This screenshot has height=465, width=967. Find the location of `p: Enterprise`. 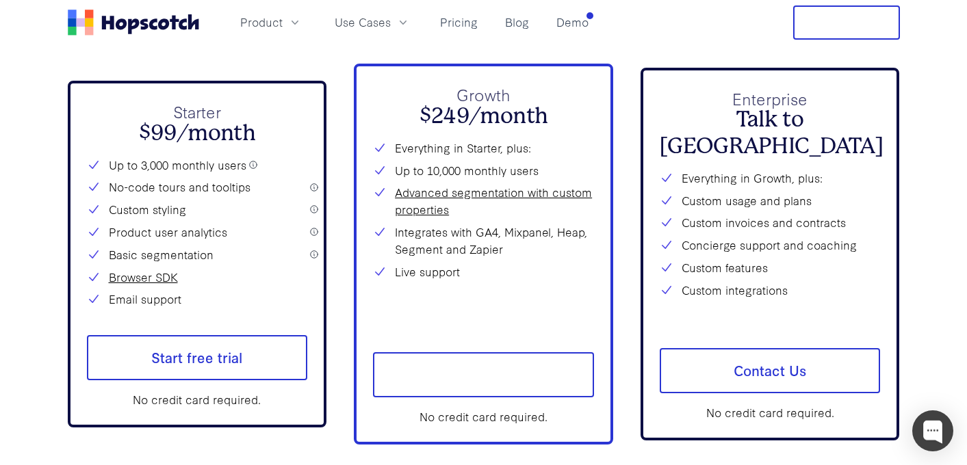

p: Enterprise is located at coordinates (770, 99).